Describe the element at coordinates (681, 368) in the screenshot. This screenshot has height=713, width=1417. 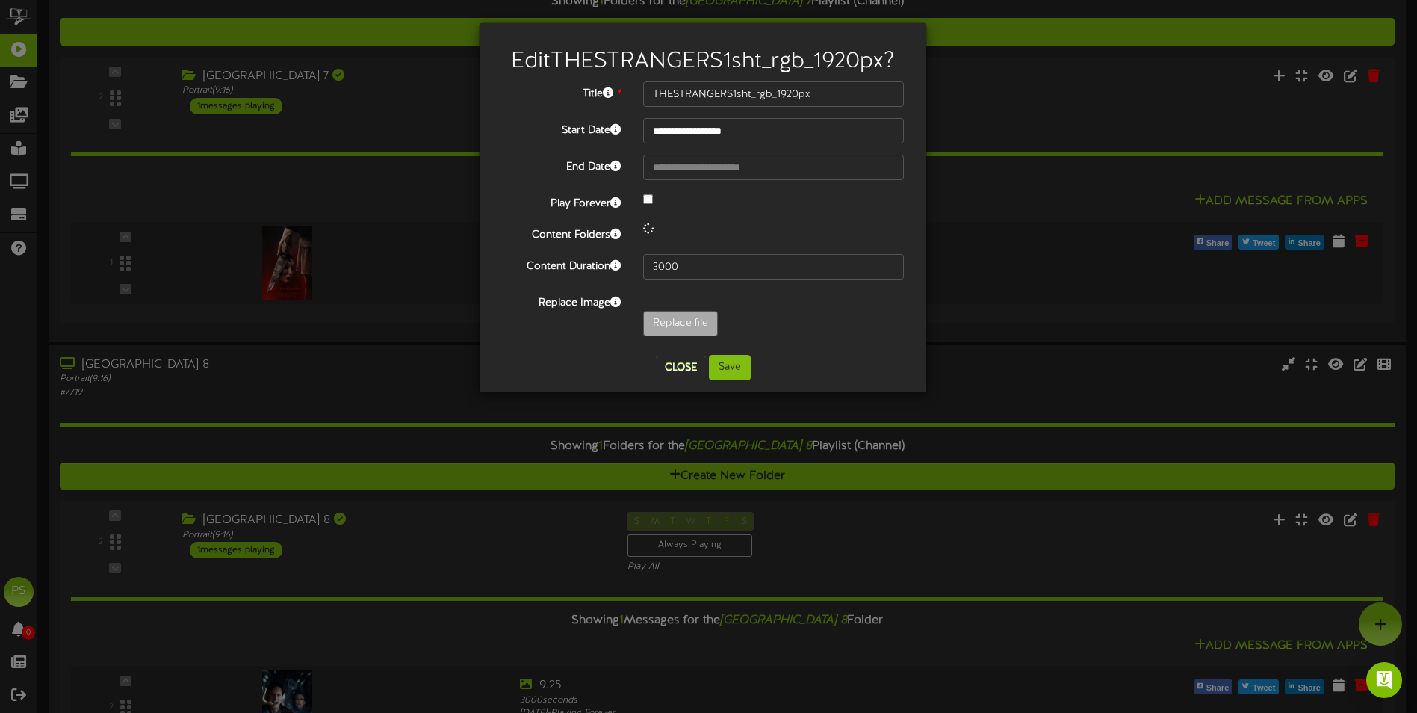
I see `button: Close` at that location.